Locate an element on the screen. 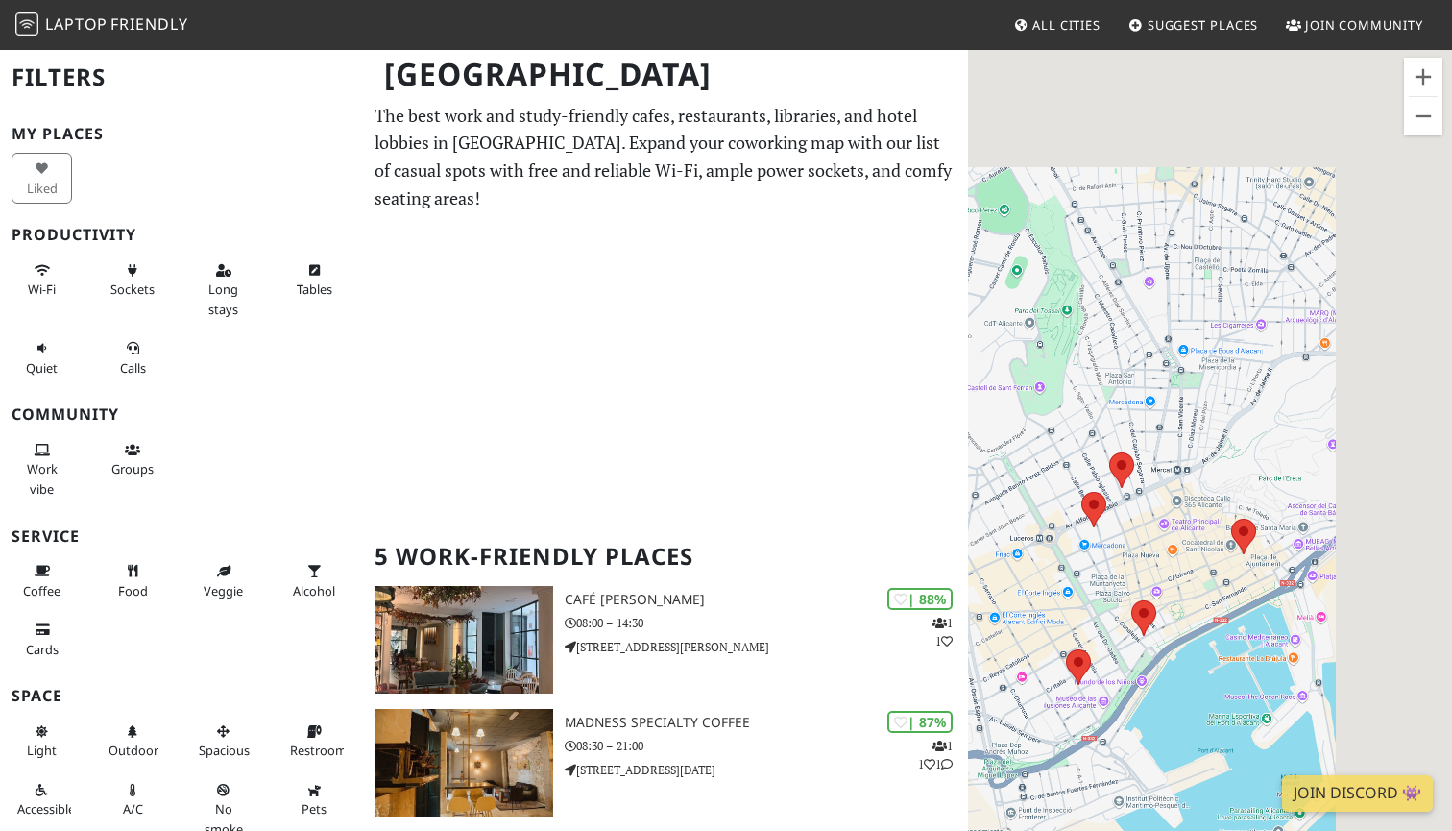 The image size is (1452, 831). img: LaptopFriendly is located at coordinates (27, 24).